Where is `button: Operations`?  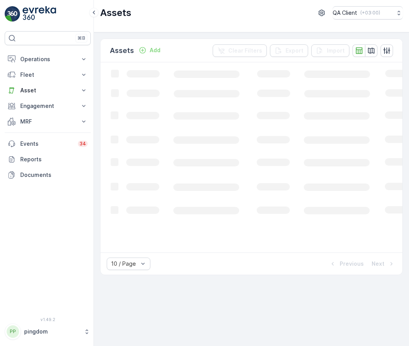
button: Operations is located at coordinates (48, 59).